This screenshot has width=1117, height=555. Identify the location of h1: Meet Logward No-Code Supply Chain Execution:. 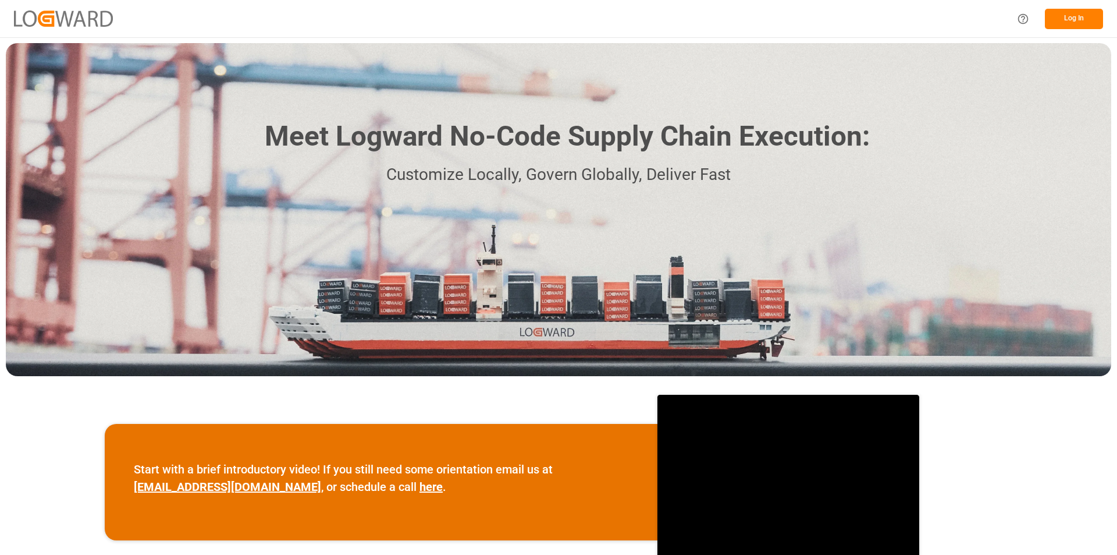
(567, 136).